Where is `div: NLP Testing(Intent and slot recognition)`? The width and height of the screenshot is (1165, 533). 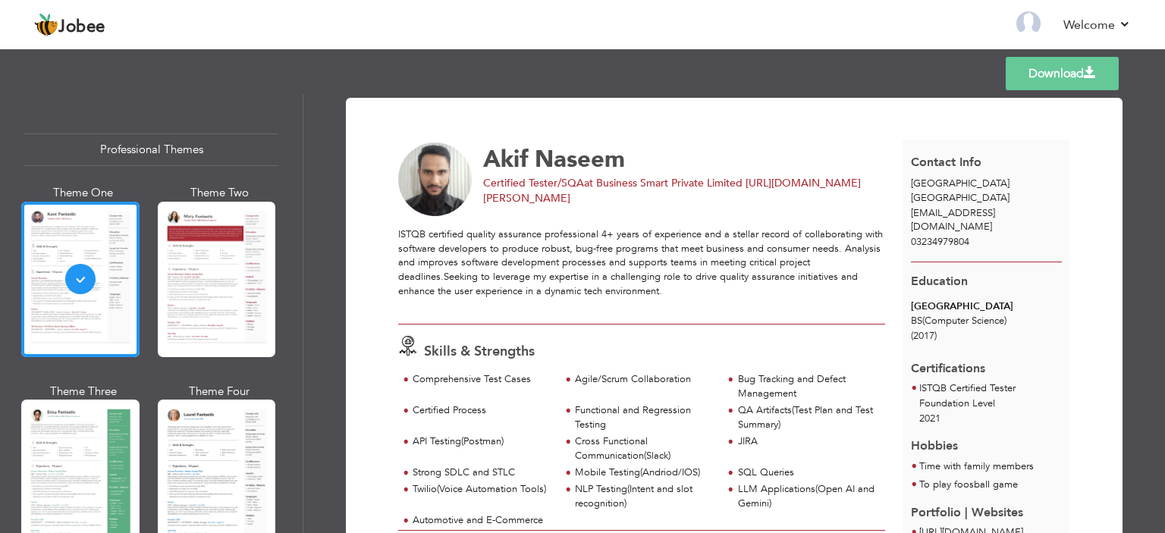 div: NLP Testing(Intent and slot recognition) is located at coordinates (644, 496).